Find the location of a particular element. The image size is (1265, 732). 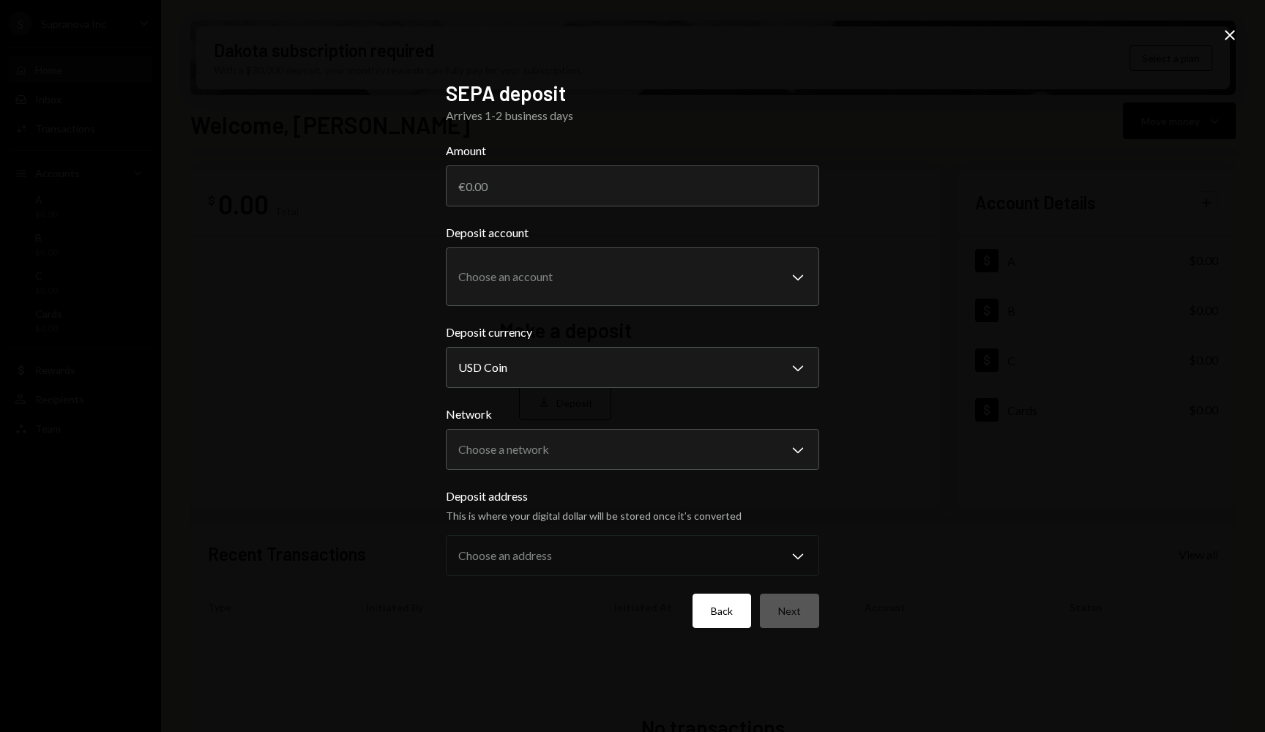

label: Deposit currency is located at coordinates (632, 332).